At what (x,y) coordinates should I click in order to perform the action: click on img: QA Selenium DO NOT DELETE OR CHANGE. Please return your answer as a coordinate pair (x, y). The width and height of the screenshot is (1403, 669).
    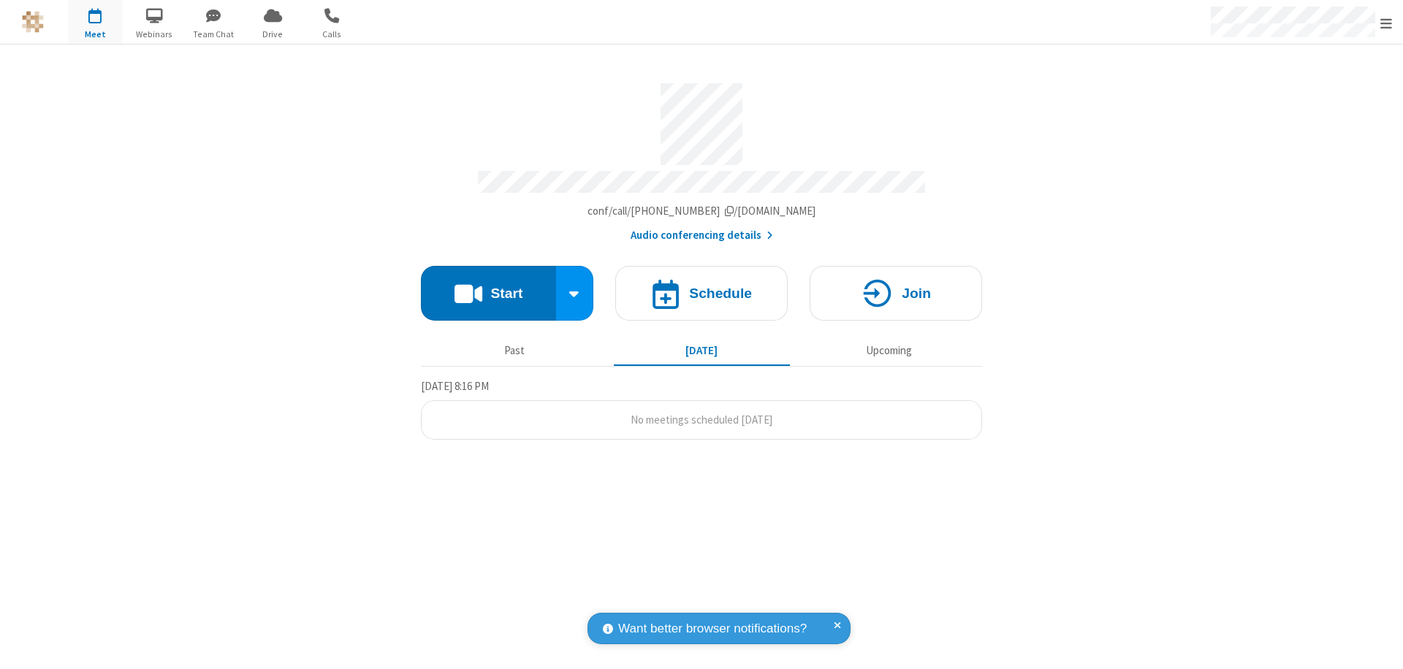
    Looking at the image, I should click on (33, 22).